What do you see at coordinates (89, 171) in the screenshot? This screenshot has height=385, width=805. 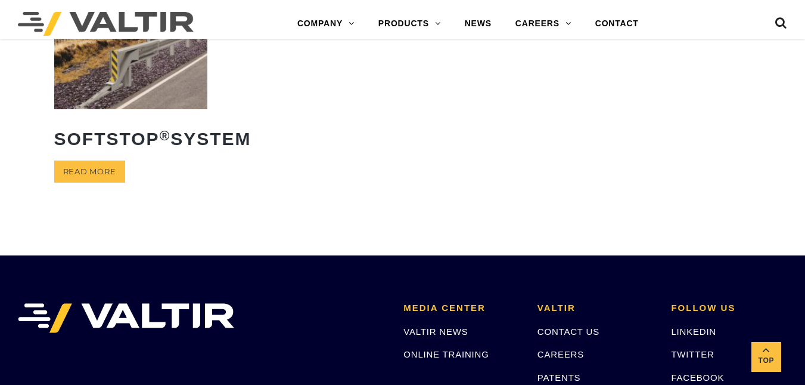 I see `a: Read more about “SoftStop® System”` at bounding box center [89, 171].